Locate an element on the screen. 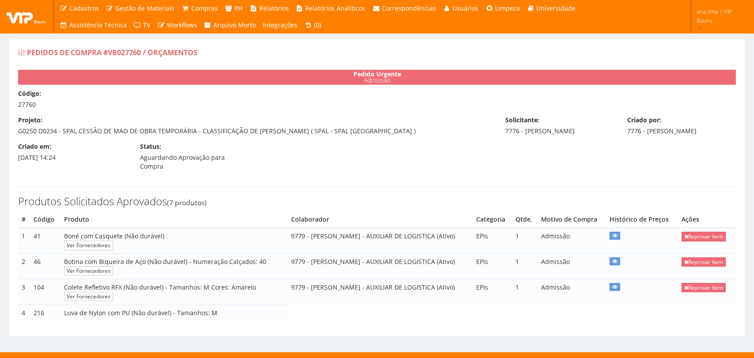 The height and width of the screenshot is (358, 754). th: Histórico de Preços is located at coordinates (642, 219).